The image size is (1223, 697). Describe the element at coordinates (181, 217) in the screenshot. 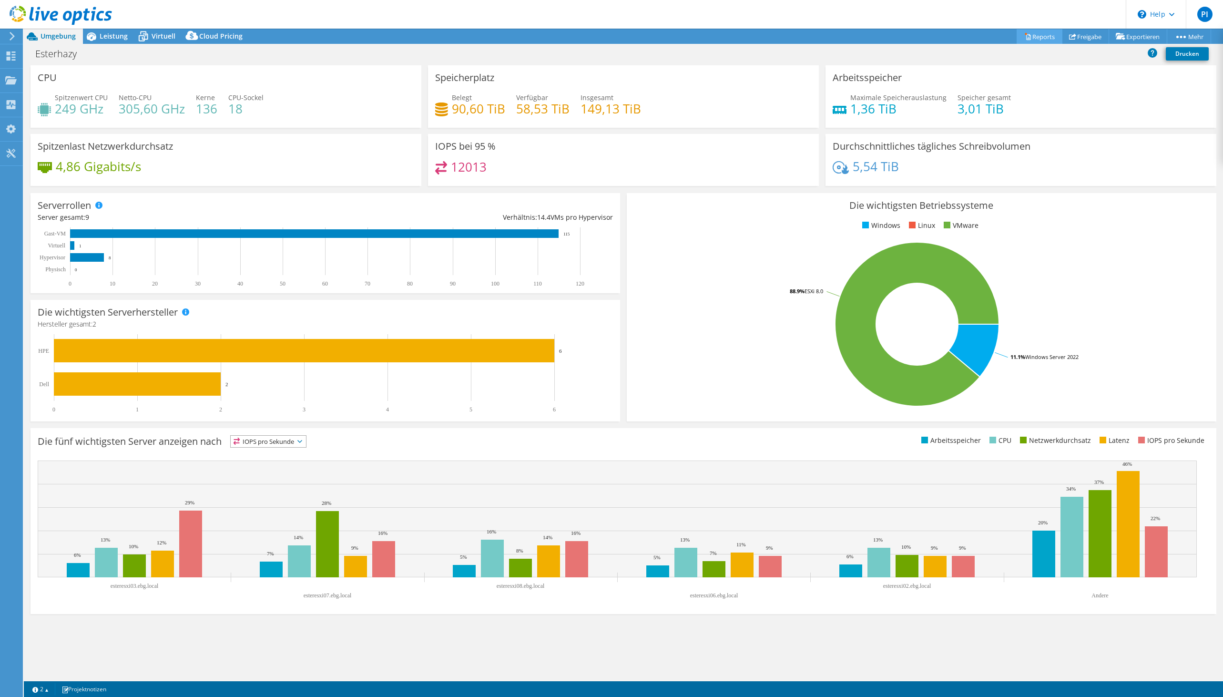

I see `div: Server gesamt:` at that location.